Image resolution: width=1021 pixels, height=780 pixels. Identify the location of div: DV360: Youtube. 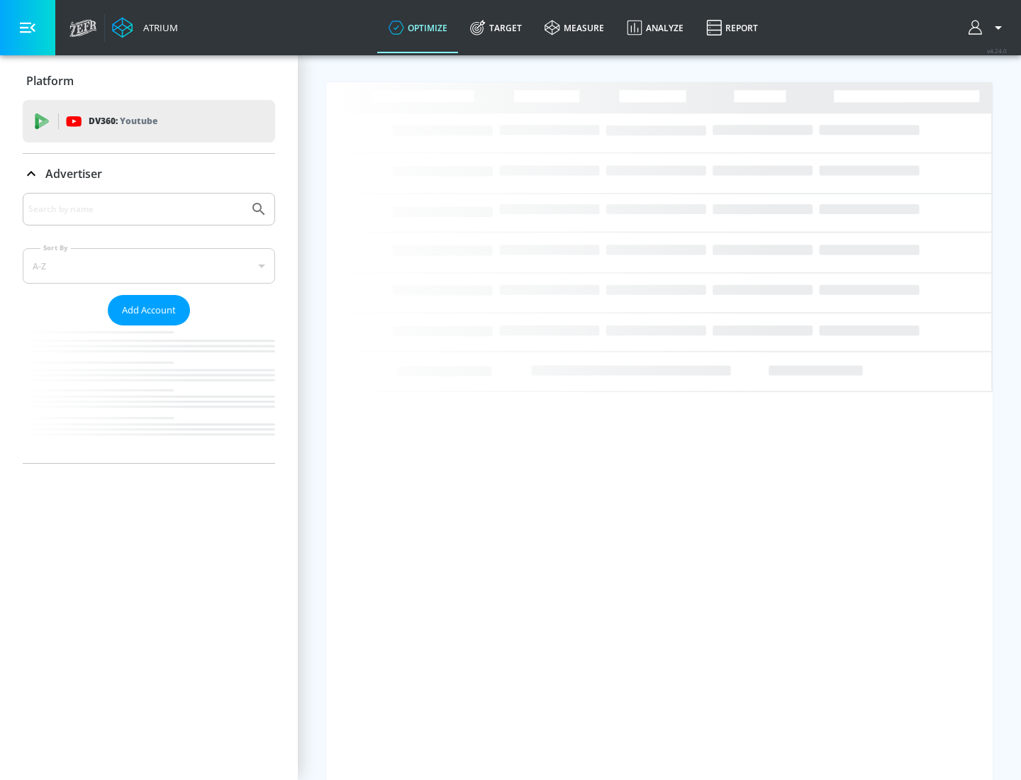
(149, 121).